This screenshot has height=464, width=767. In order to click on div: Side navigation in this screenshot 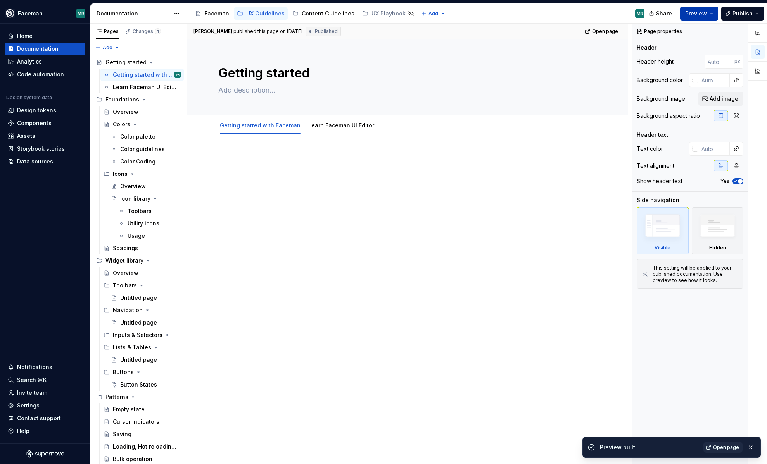, I will do `click(658, 200)`.